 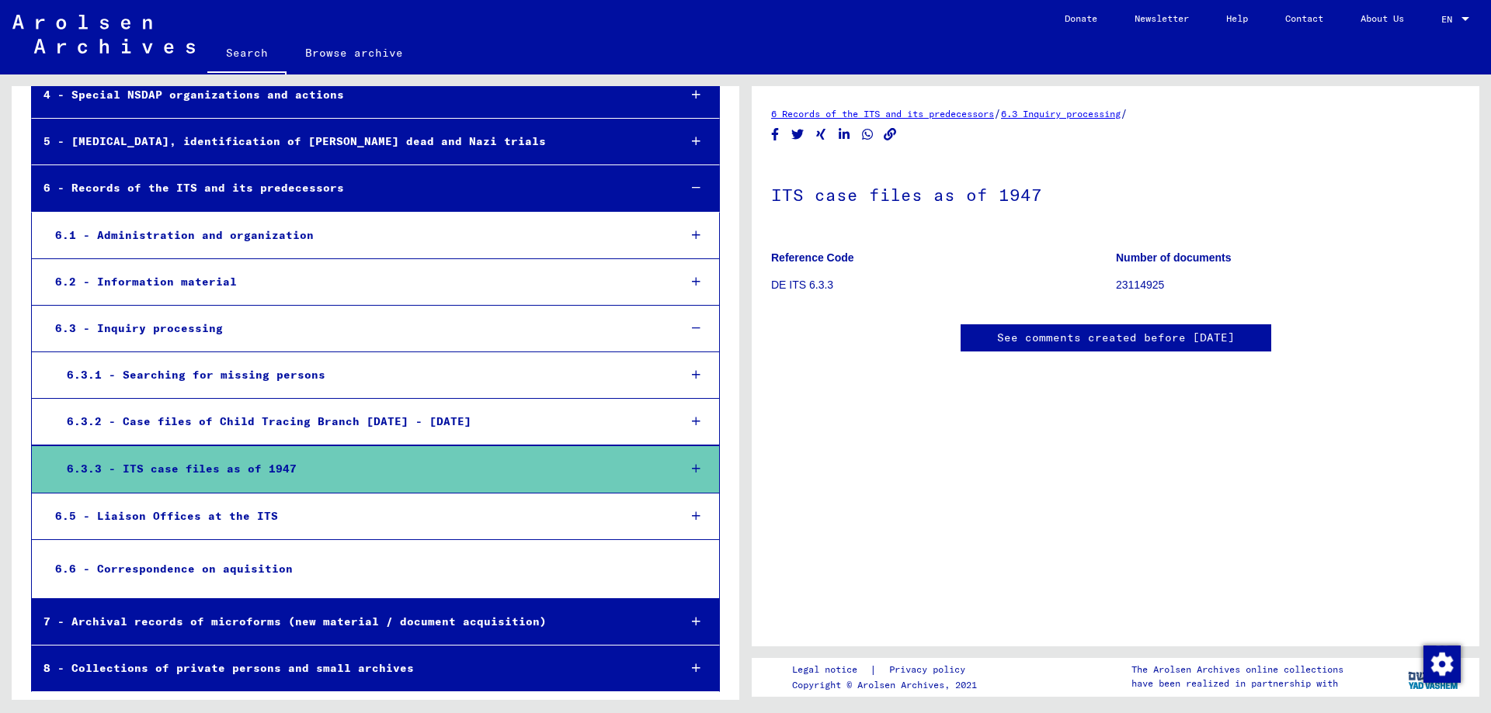 What do you see at coordinates (1446, 19) in the screenshot?
I see `mat-select-trigger: EN` at bounding box center [1446, 19].